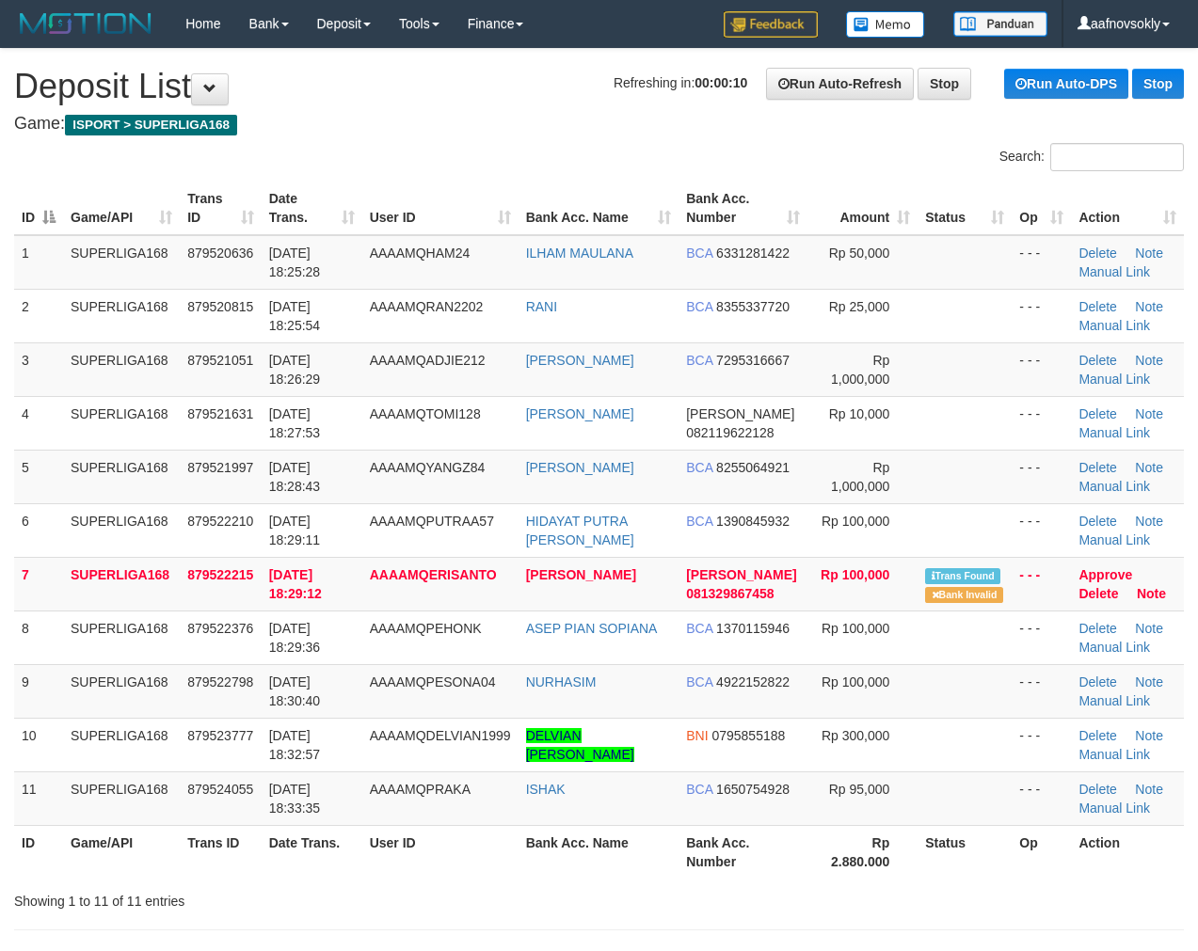 The image size is (1198, 951). I want to click on th: Date Trans.: activate to sort column ascending, so click(311, 208).